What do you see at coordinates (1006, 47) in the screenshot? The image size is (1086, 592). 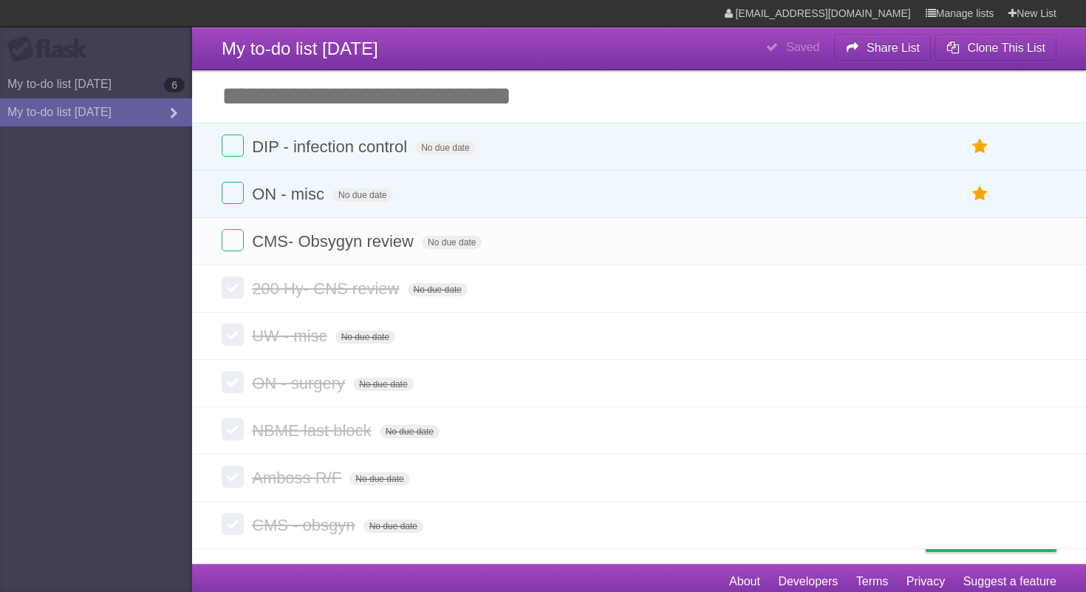 I see `b: Clone This List` at bounding box center [1006, 47].